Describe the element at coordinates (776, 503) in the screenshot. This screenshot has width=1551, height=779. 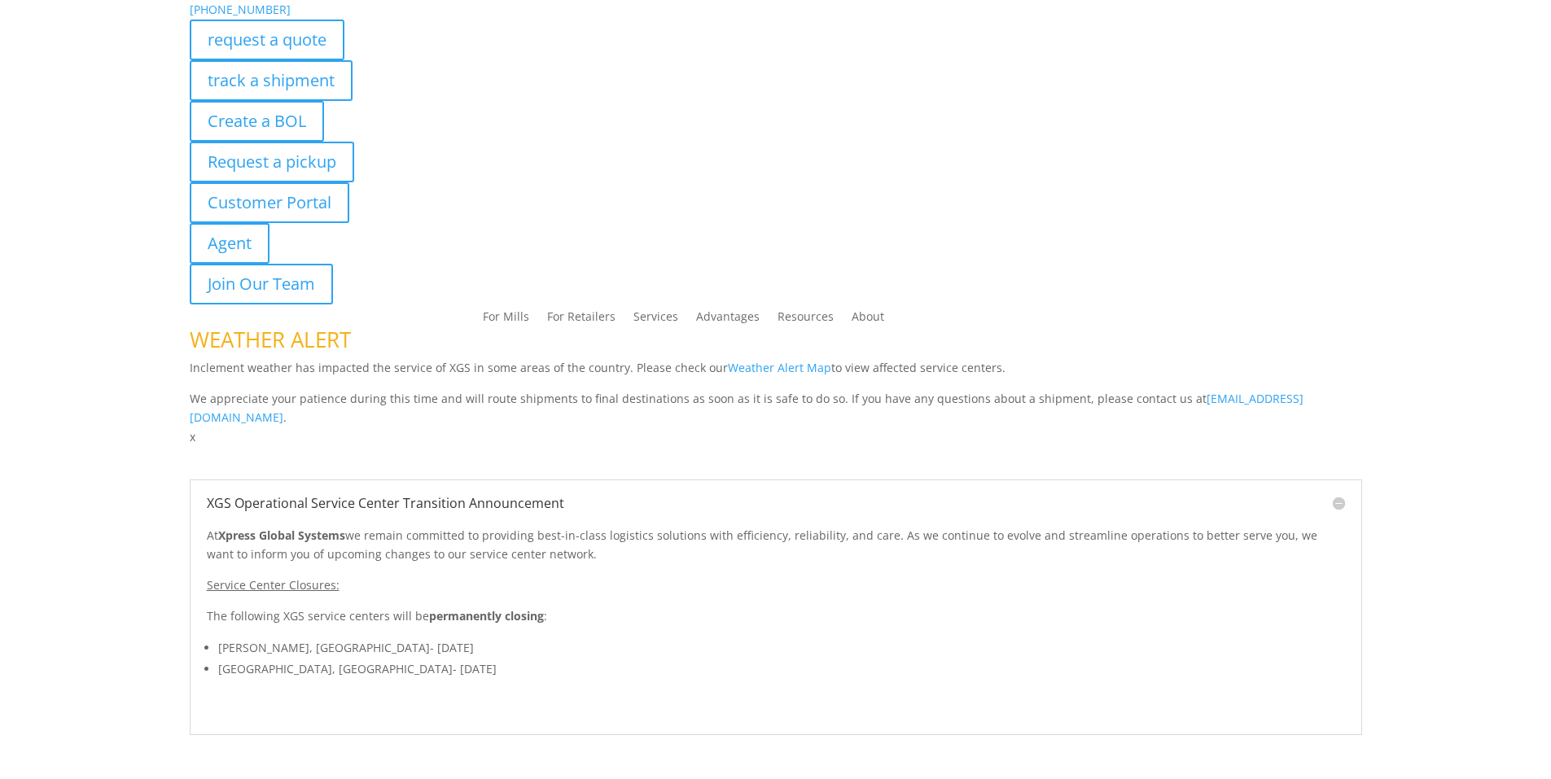
I see `h5: XGS Operational Service Center Transition Announcement` at that location.